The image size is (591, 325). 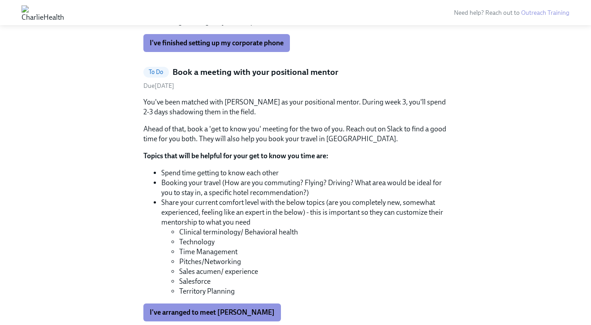 I want to click on span: Wednesday, August 20th 2025, 10:00 am, so click(x=159, y=86).